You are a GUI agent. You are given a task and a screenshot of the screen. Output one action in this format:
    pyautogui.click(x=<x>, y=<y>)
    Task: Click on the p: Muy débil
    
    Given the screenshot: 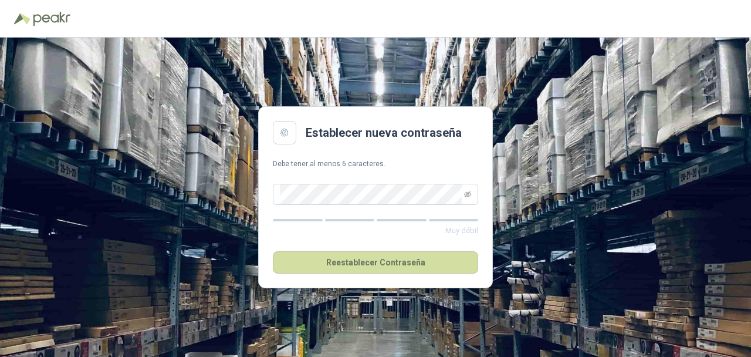 What is the action you would take?
    pyautogui.click(x=376, y=231)
    